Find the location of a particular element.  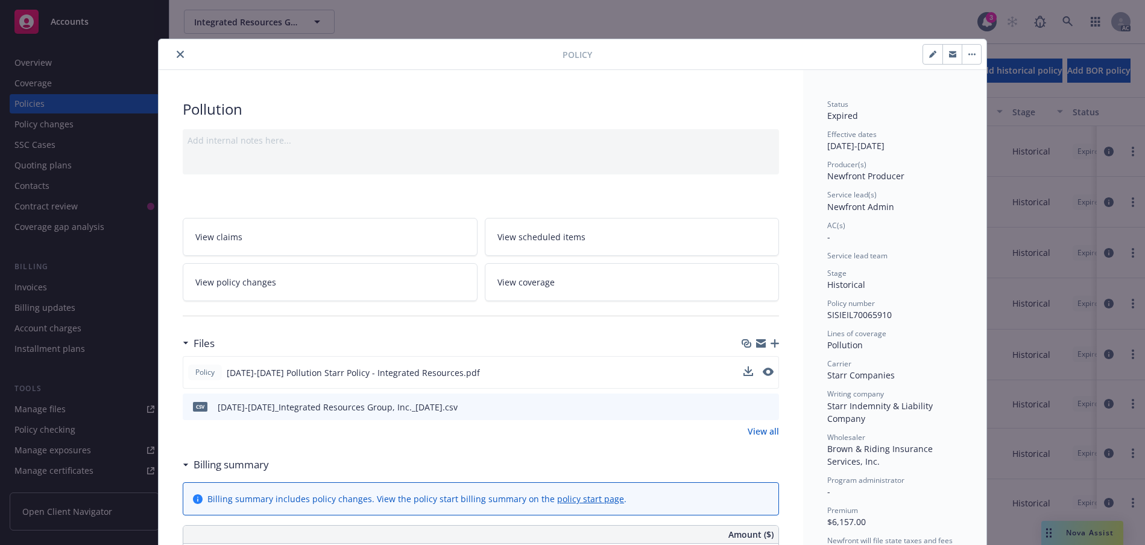

span: SISIEIL70065910 is located at coordinates (860, 314).